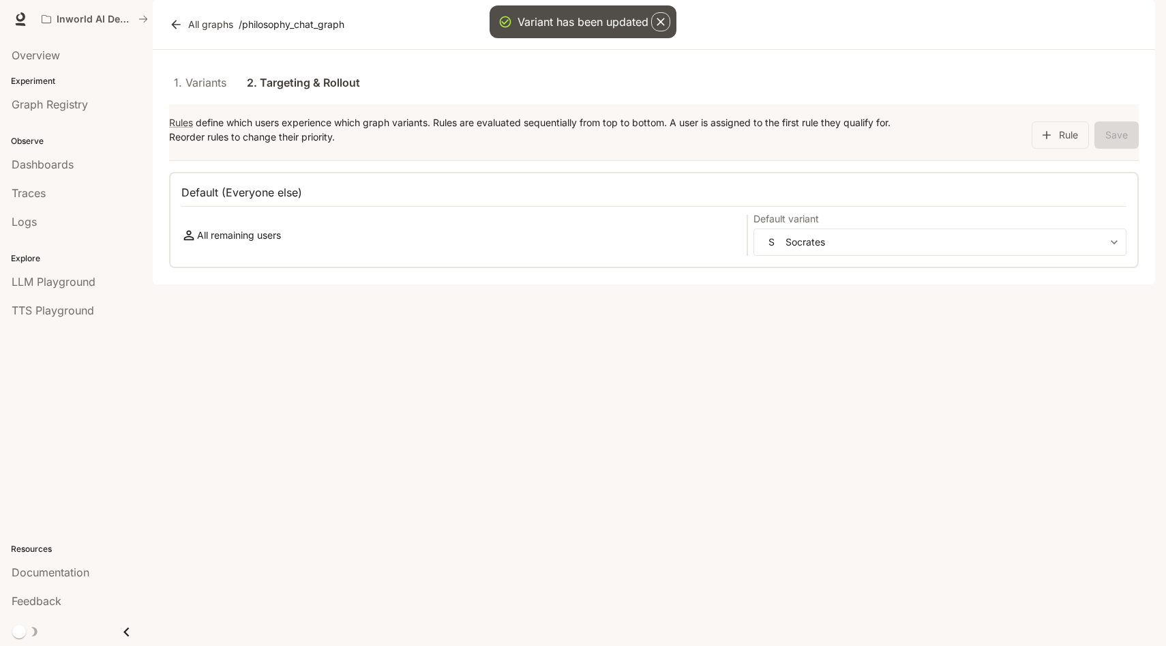  I want to click on p: Default variant, so click(786, 219).